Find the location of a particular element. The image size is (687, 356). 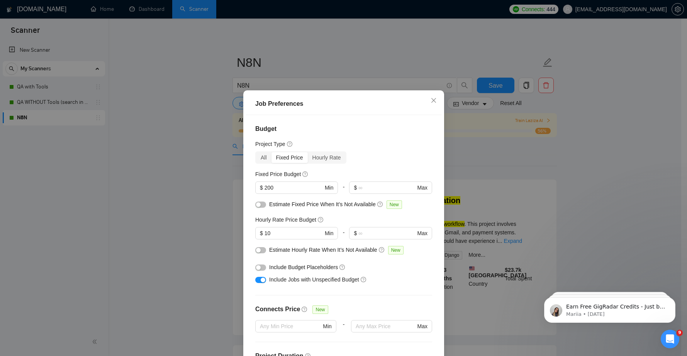

span: close is located at coordinates (434, 100).